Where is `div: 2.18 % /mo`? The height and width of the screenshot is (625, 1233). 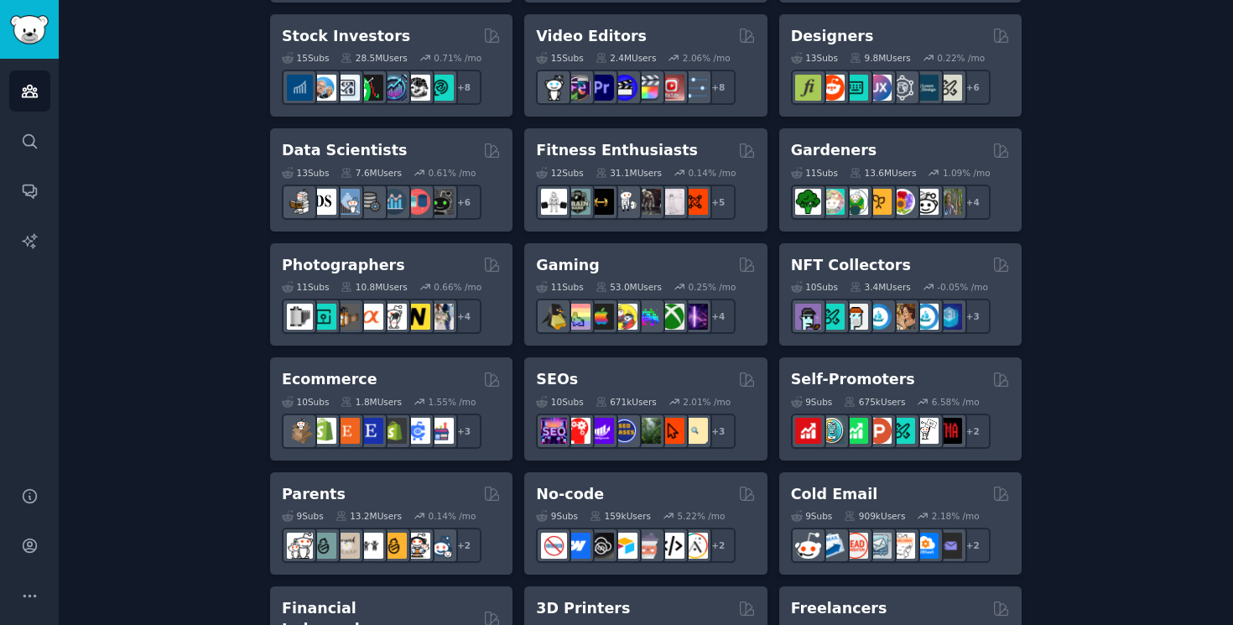
div: 2.18 % /mo is located at coordinates (956, 516).